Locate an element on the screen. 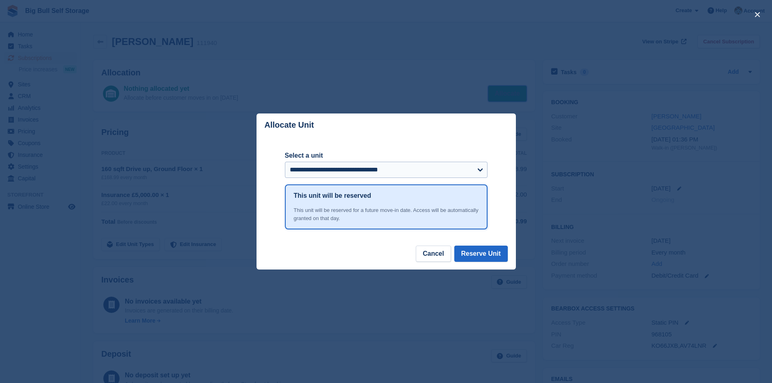 This screenshot has width=772, height=383. div: This unit will be reserved for a future move-in date. Access will be automatically granted on tha... is located at coordinates (386, 214).